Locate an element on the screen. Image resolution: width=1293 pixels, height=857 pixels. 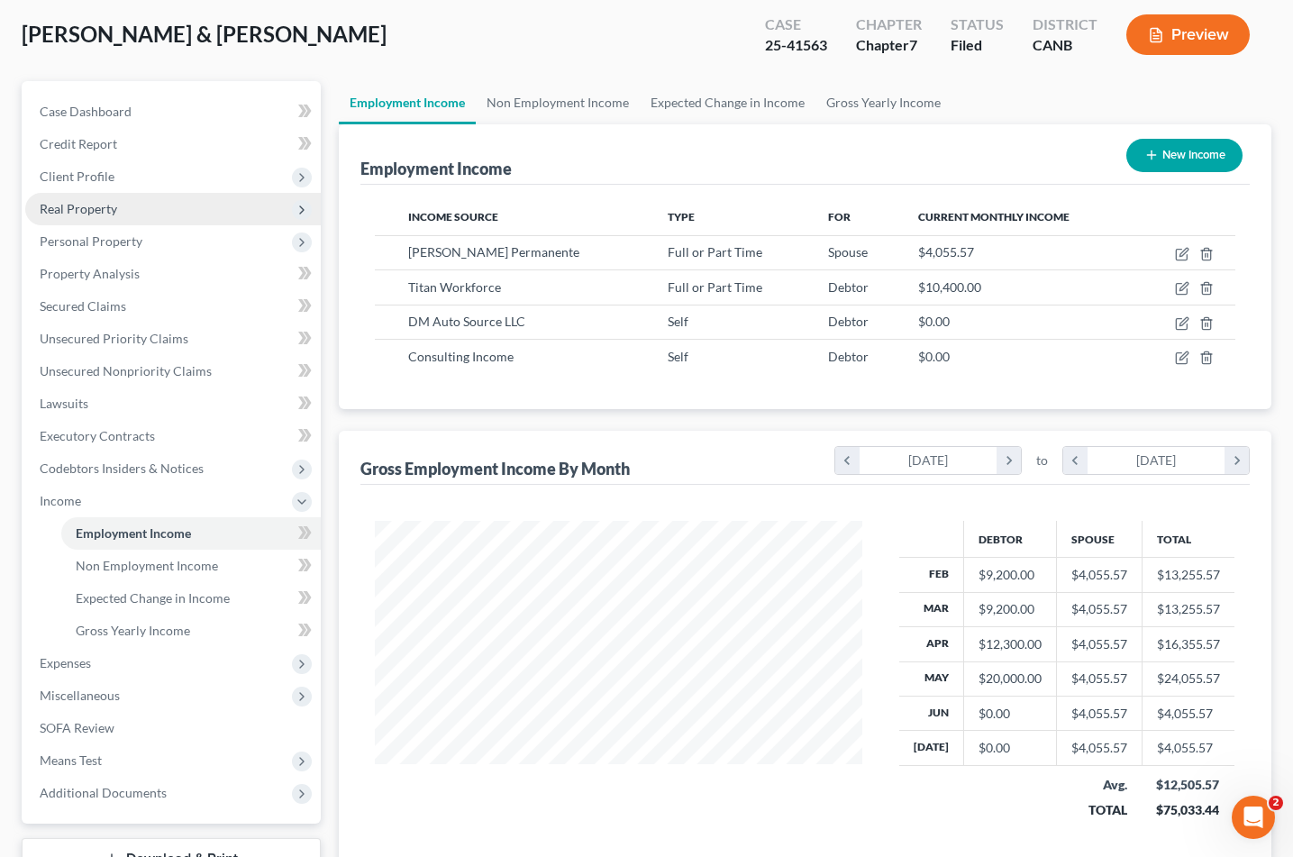
span: Gross Yearly Income is located at coordinates (132, 630).